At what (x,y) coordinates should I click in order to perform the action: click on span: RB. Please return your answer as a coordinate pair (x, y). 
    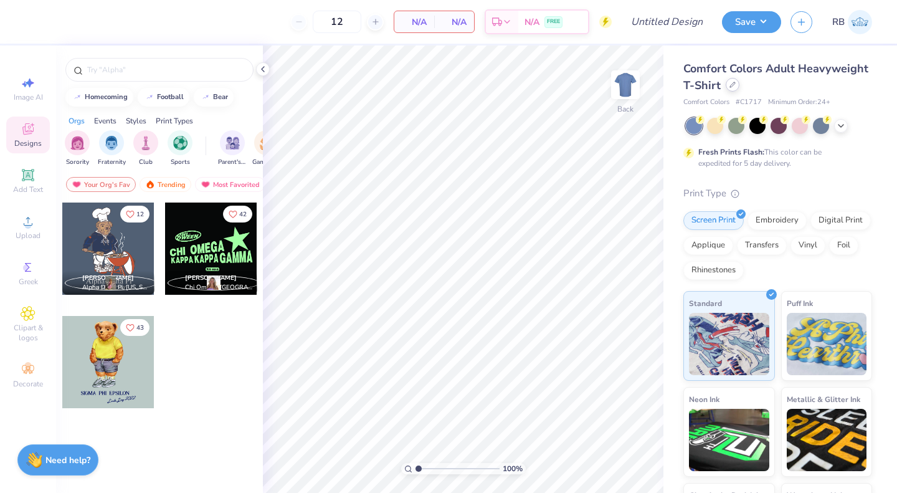
    Looking at the image, I should click on (839, 22).